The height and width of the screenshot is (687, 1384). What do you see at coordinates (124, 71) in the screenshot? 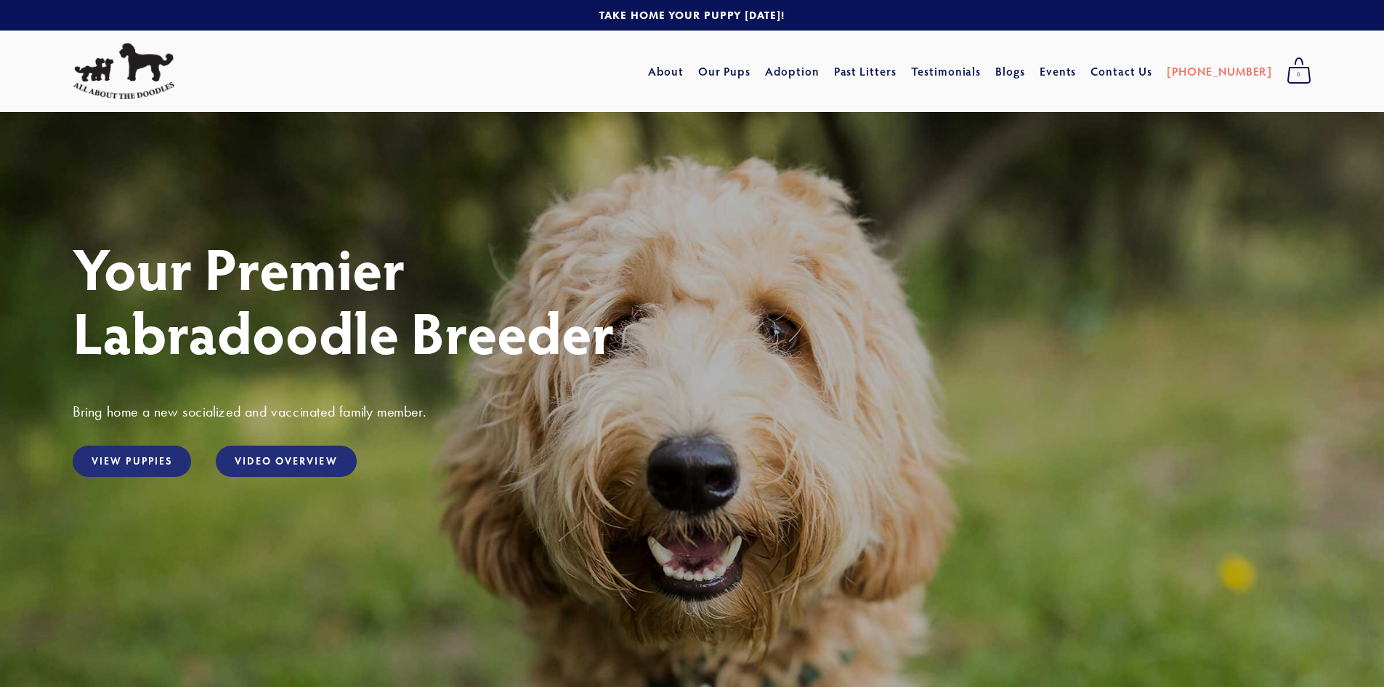
I see `img: All About The Doodles` at bounding box center [124, 71].